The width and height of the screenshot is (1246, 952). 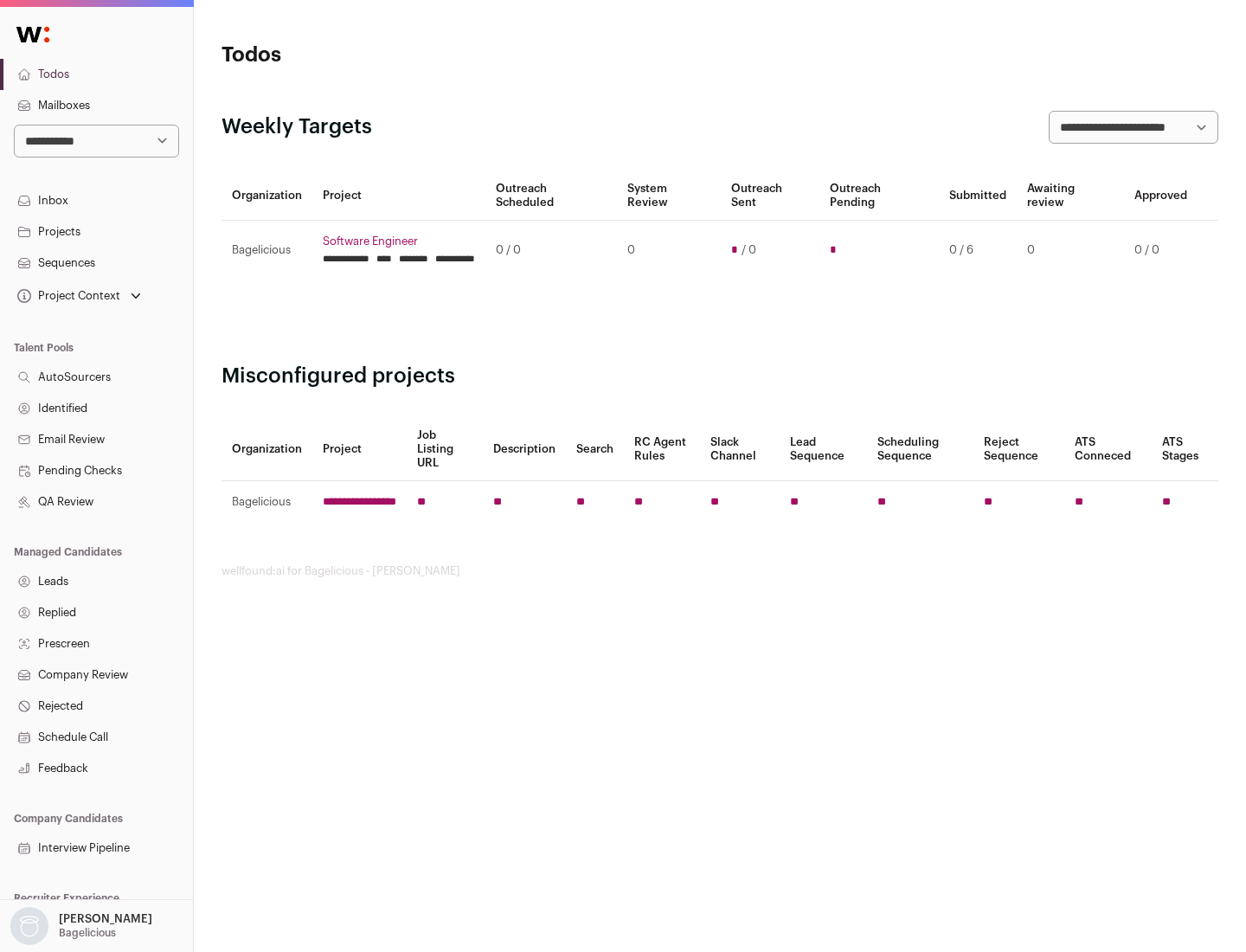 What do you see at coordinates (297, 127) in the screenshot?
I see `h2: Weekly Targets` at bounding box center [297, 127].